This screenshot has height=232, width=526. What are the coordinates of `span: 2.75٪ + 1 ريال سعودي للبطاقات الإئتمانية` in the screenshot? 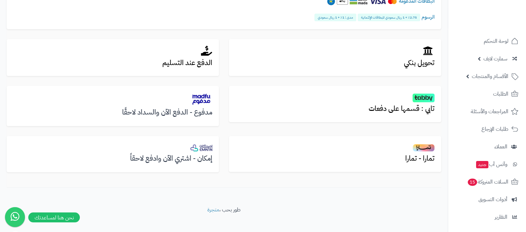 It's located at (389, 17).